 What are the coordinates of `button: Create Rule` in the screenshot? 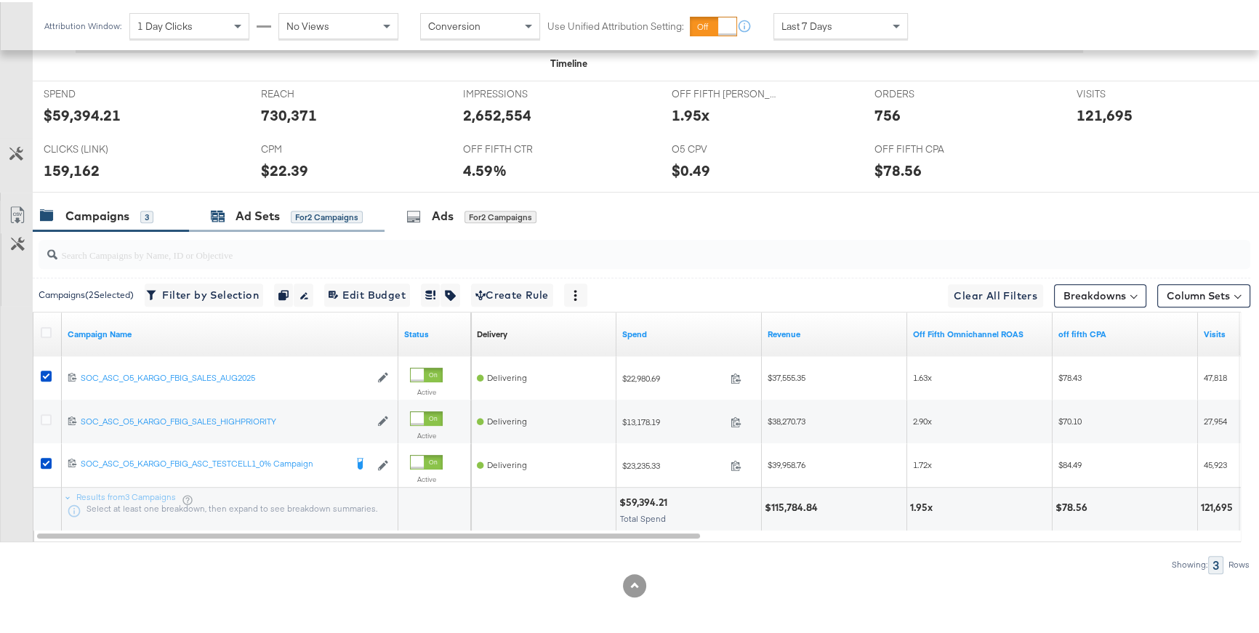 It's located at (512, 293).